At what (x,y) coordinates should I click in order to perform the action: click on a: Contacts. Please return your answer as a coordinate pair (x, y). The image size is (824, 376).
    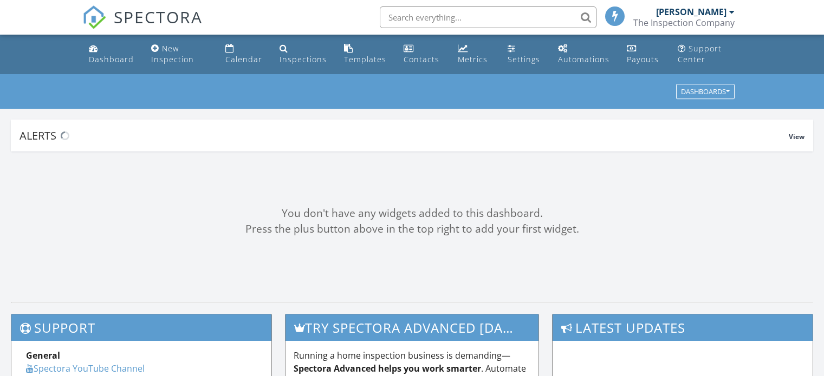
    Looking at the image, I should click on (422, 54).